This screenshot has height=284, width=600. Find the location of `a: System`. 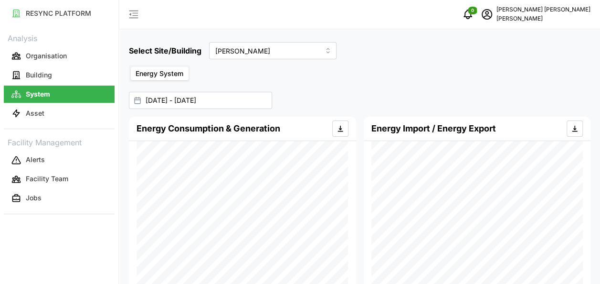

a: System is located at coordinates (59, 94).